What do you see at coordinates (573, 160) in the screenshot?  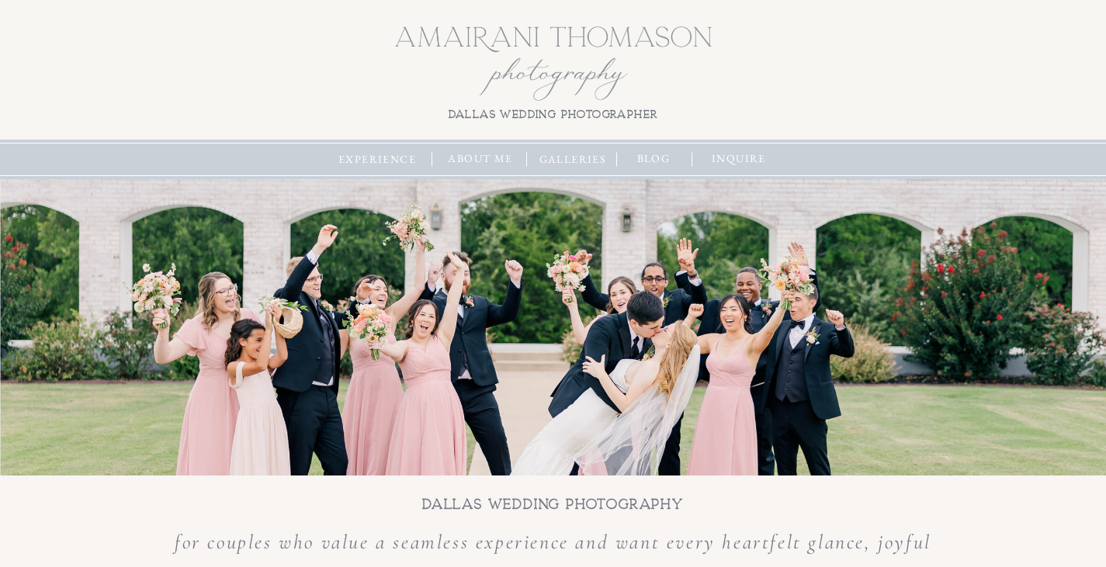 I see `a: galleries` at bounding box center [573, 160].